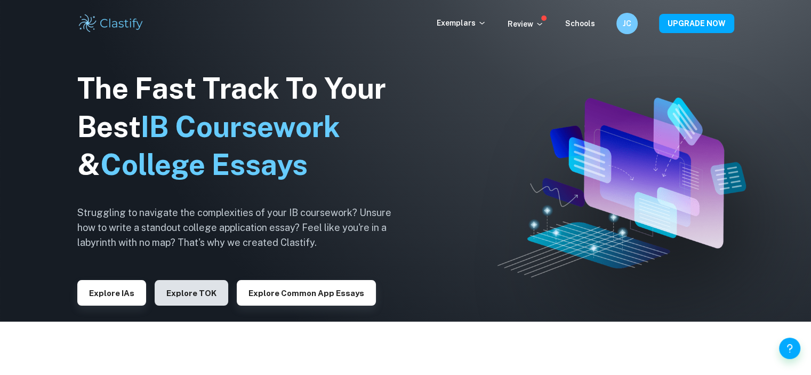 The height and width of the screenshot is (375, 811). Describe the element at coordinates (191, 292) in the screenshot. I see `a: Explore TOK` at that location.